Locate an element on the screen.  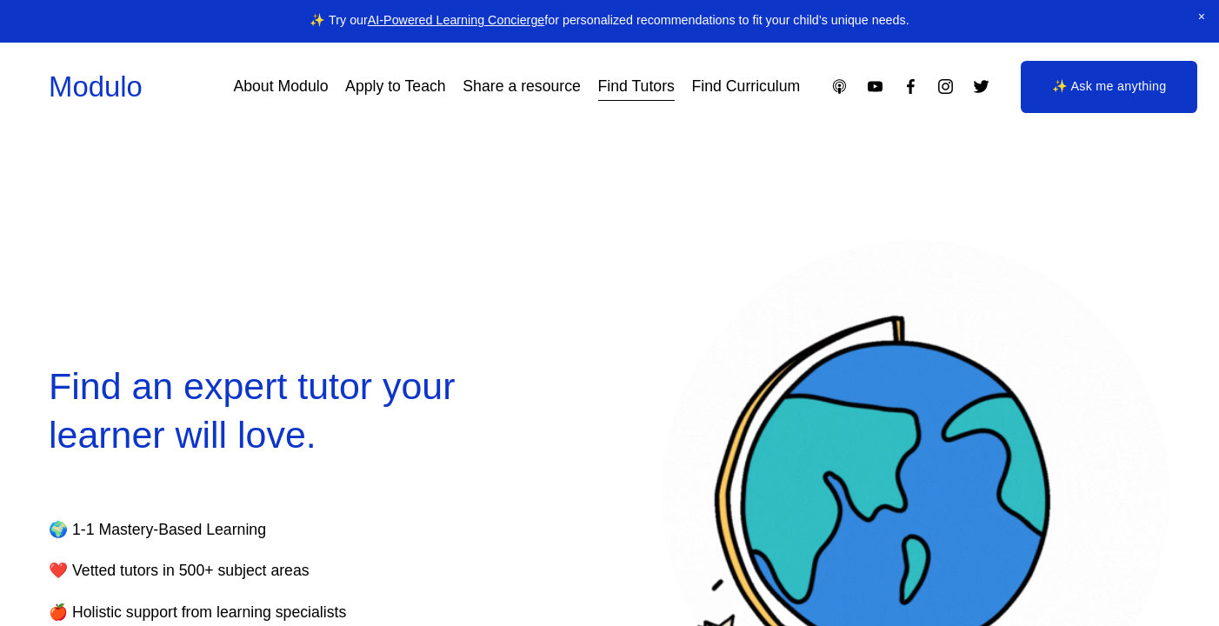
p: 🌍 1-1 Mastery-Based Learning is located at coordinates (279, 530).